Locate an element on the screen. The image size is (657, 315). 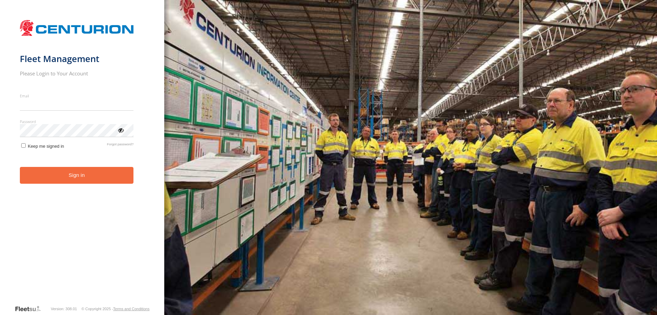
a: Terms and Conditions is located at coordinates (131, 309).